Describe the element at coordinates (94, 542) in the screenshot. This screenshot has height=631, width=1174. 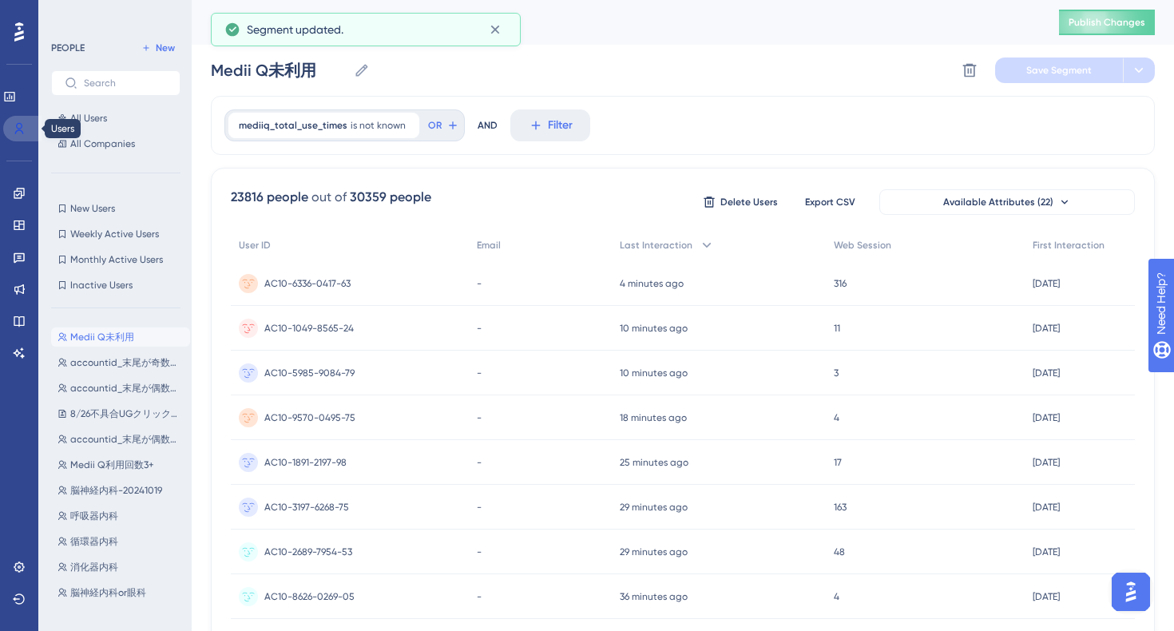
I see `span: 循環器内科` at that location.